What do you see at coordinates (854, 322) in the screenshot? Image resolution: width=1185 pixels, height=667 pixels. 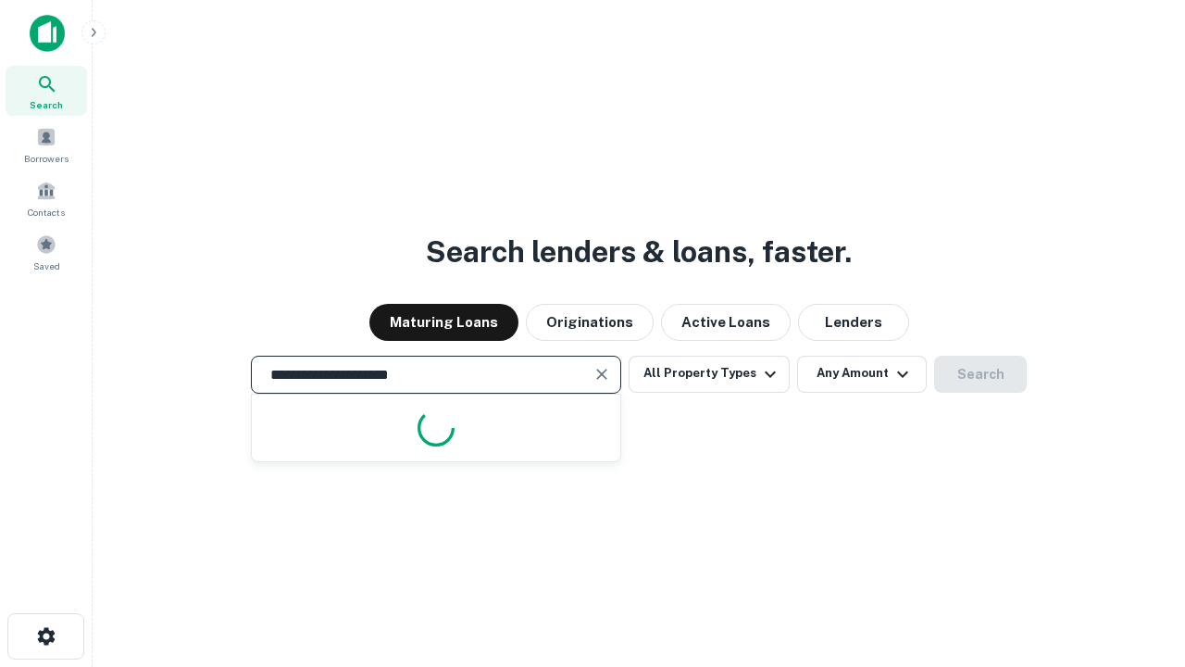 I see `button: Lenders` at bounding box center [854, 322].